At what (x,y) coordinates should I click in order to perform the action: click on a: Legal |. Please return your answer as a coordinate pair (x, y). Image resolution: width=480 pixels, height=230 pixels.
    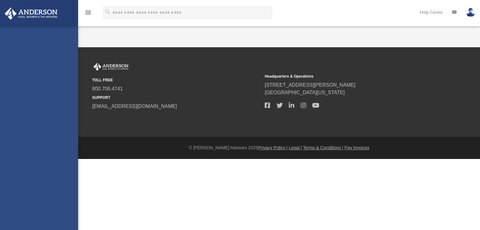
    Looking at the image, I should click on (295, 147).